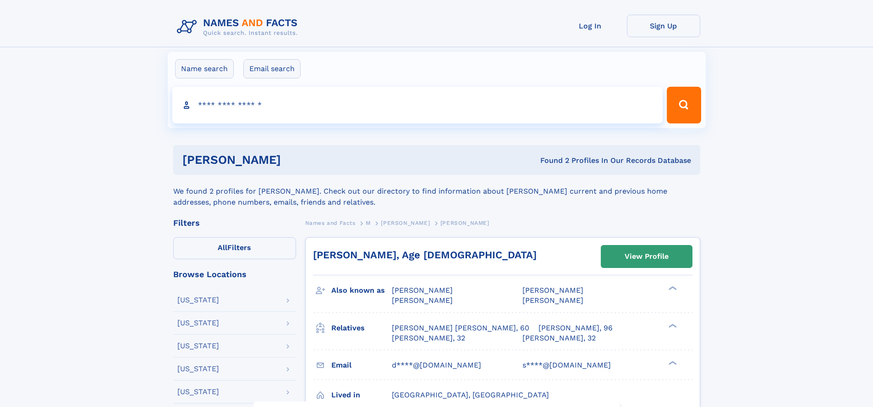 This screenshot has height=407, width=873. What do you see at coordinates (362, 328) in the screenshot?
I see `h3: Relatives` at bounding box center [362, 328].